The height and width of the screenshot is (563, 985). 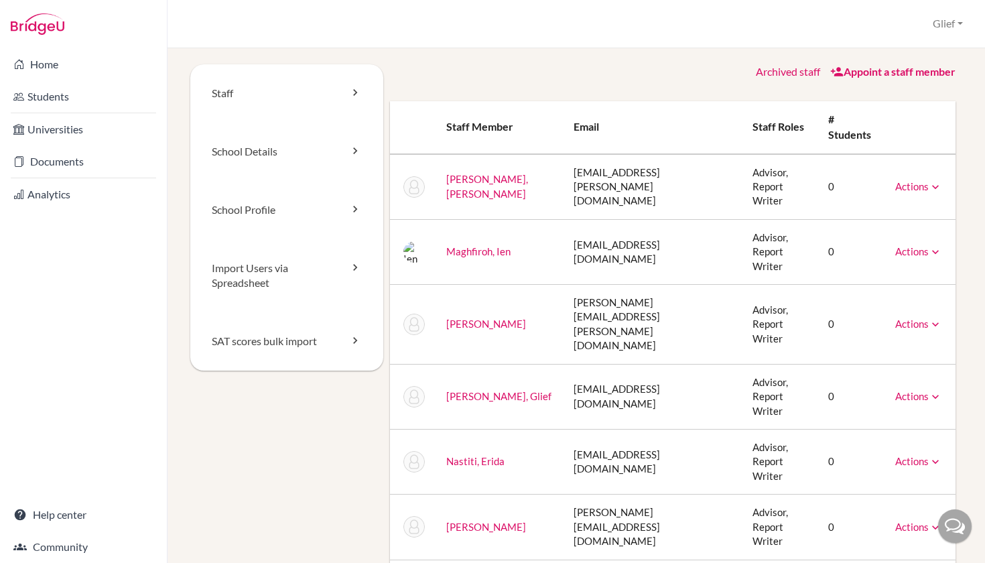 What do you see at coordinates (38, 24) in the screenshot?
I see `img: Bridge-U` at bounding box center [38, 24].